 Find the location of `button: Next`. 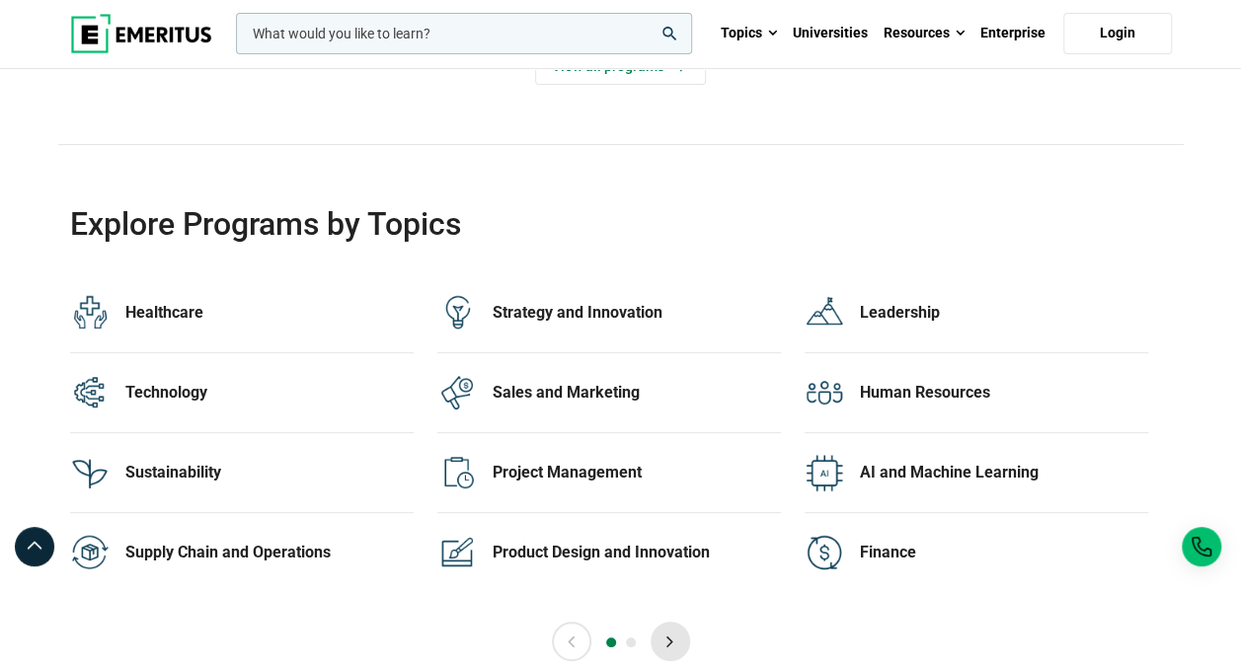

button: Next is located at coordinates (670, 642).